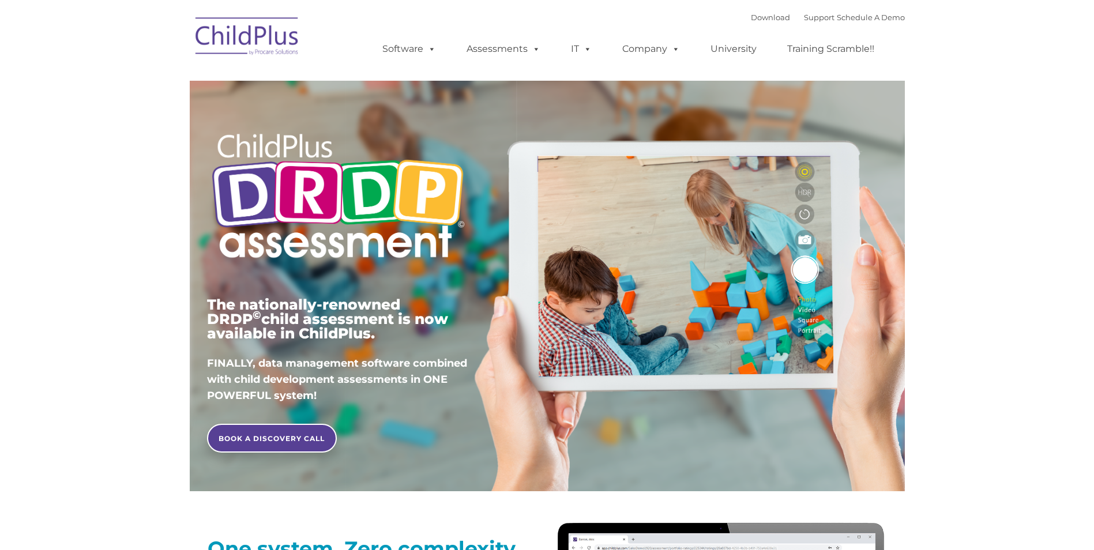 The height and width of the screenshot is (550, 1094). What do you see at coordinates (770, 17) in the screenshot?
I see `a: Download` at bounding box center [770, 17].